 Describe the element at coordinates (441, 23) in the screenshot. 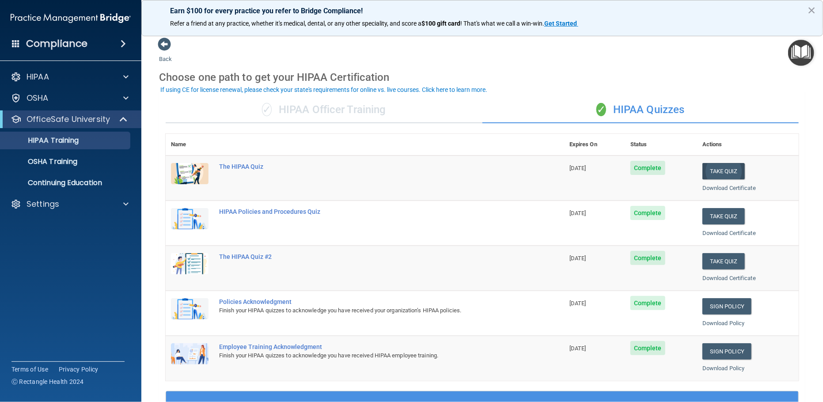

I see `strong: $100 gift card` at that location.